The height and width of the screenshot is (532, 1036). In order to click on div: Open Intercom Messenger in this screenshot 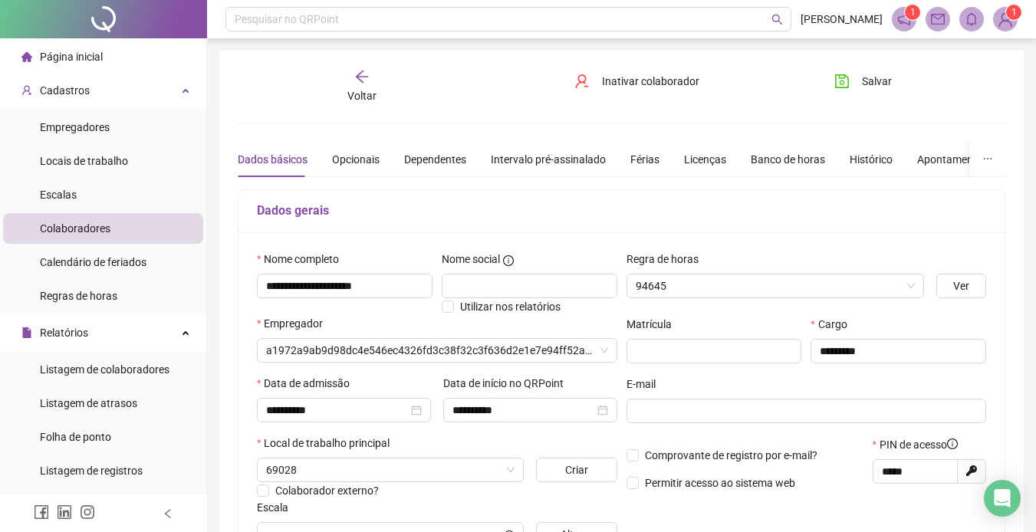, I will do `click(1002, 498)`.